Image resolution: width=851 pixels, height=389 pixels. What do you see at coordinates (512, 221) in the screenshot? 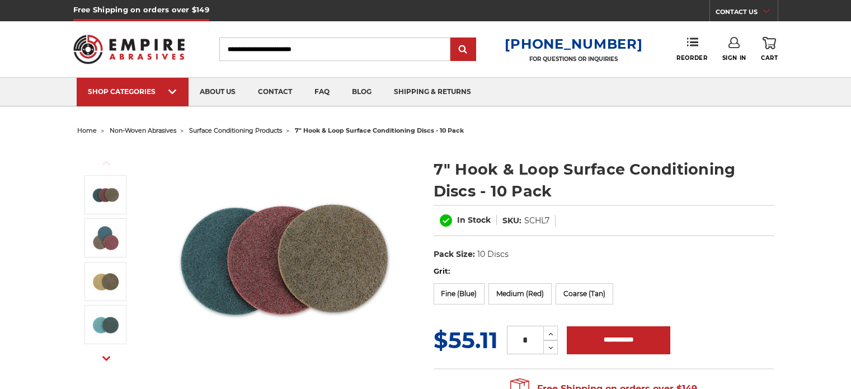
I see `dt: SKU:` at bounding box center [512, 221].